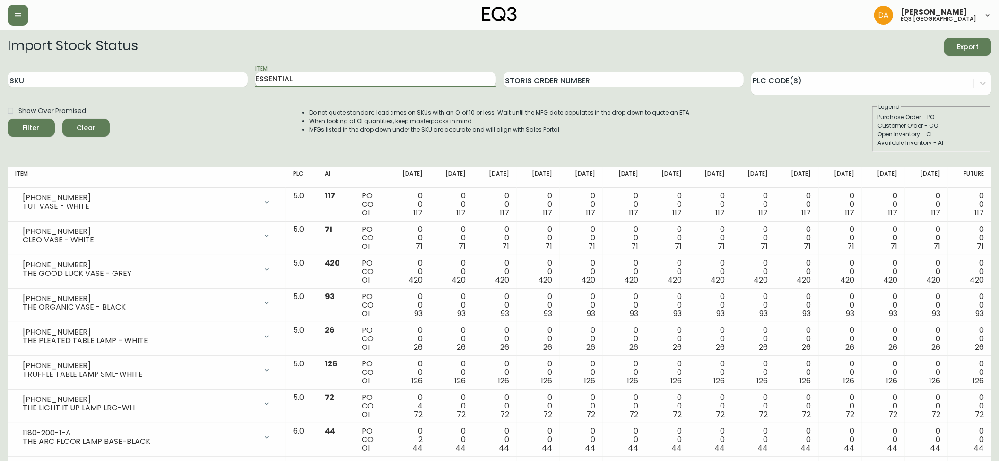 The image size is (999, 461). What do you see at coordinates (86, 128) in the screenshot?
I see `span: Clear` at bounding box center [86, 128].